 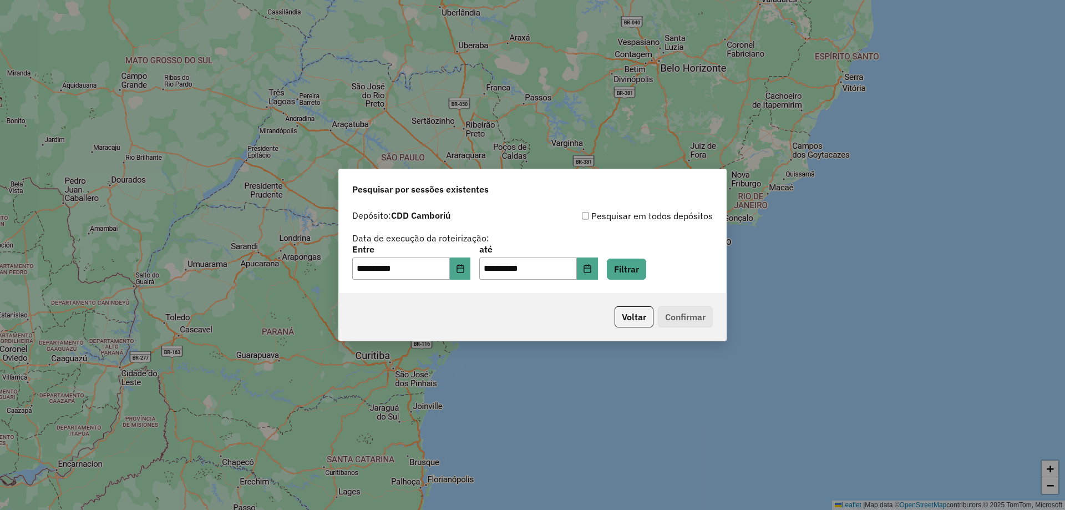 I want to click on label: Depósito:, so click(x=401, y=215).